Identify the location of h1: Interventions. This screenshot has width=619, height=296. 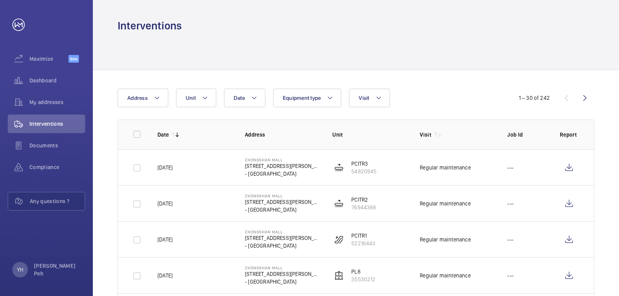
(150, 26).